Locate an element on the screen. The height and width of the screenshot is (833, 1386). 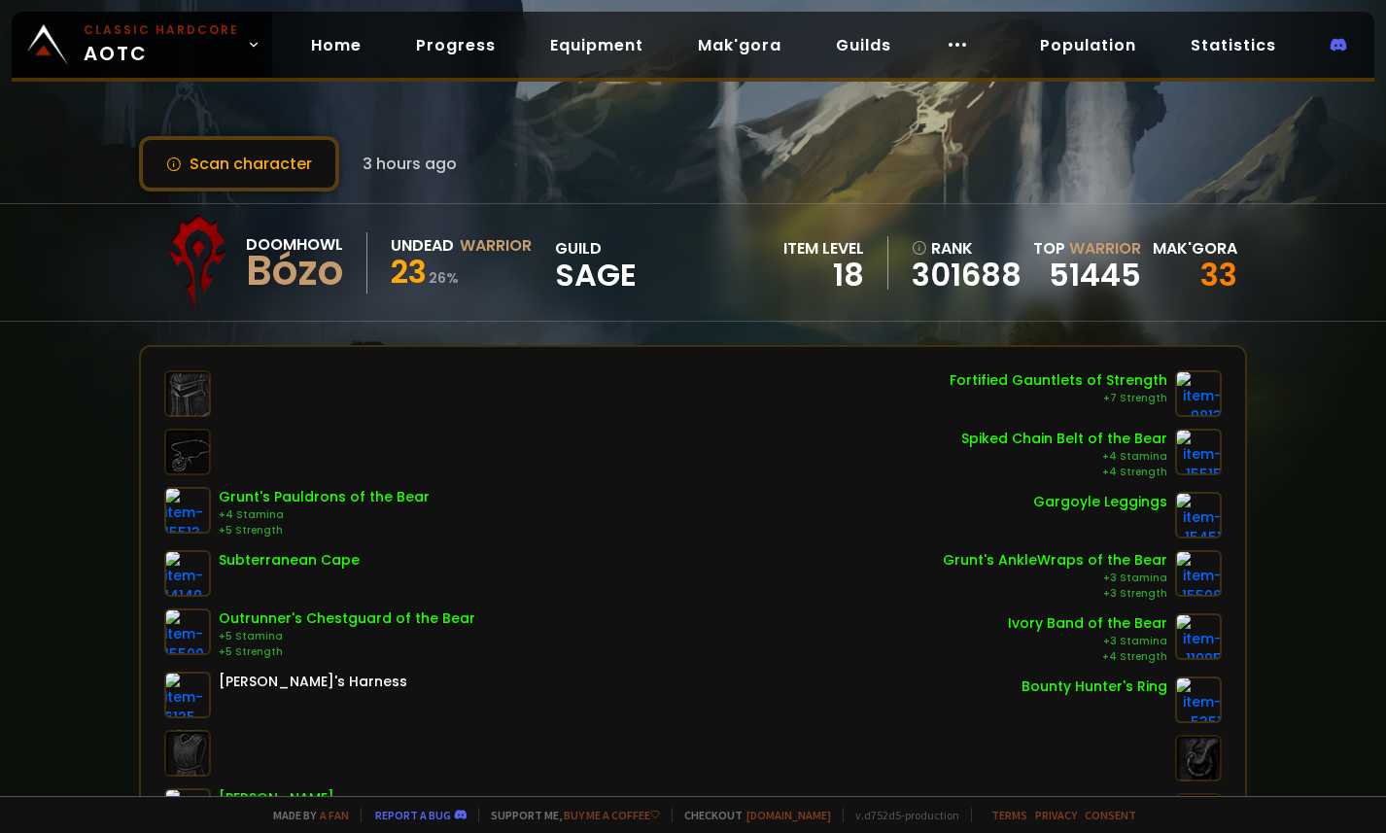
span: Checkout is located at coordinates (751, 815).